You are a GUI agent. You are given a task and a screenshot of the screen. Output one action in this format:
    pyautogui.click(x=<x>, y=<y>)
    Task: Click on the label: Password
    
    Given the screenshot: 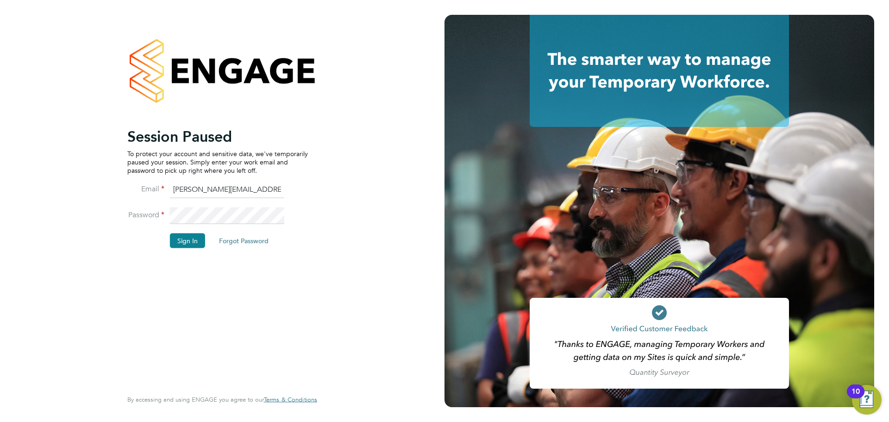 What is the action you would take?
    pyautogui.click(x=146, y=214)
    